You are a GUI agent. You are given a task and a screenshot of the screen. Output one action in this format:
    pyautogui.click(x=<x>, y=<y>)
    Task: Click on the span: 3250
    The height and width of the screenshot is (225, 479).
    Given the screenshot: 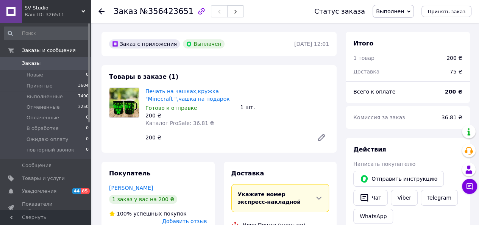 What is the action you would take?
    pyautogui.click(x=83, y=107)
    